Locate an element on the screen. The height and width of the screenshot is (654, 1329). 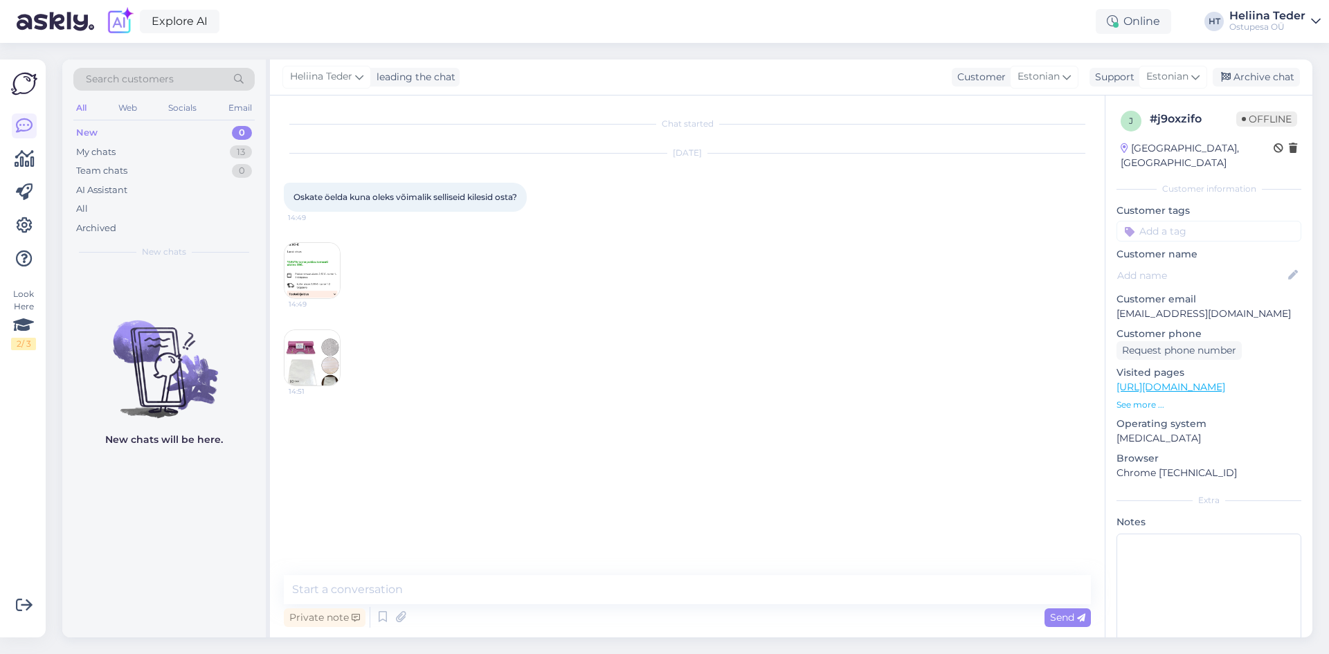
div: Web is located at coordinates (127, 108).